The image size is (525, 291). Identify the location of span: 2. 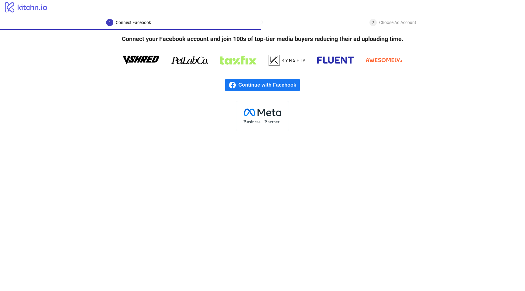
(373, 23).